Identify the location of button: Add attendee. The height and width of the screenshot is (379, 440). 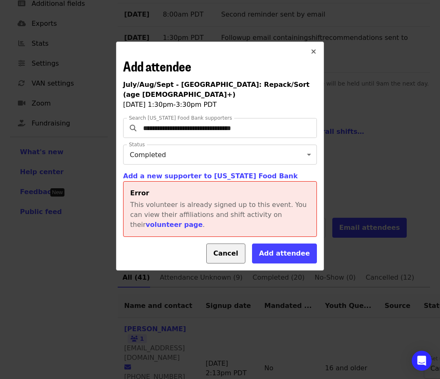
(284, 254).